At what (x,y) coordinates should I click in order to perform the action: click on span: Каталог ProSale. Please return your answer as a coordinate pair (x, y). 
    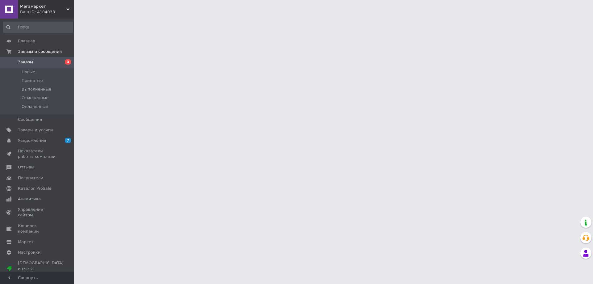
    Looking at the image, I should click on (35, 189).